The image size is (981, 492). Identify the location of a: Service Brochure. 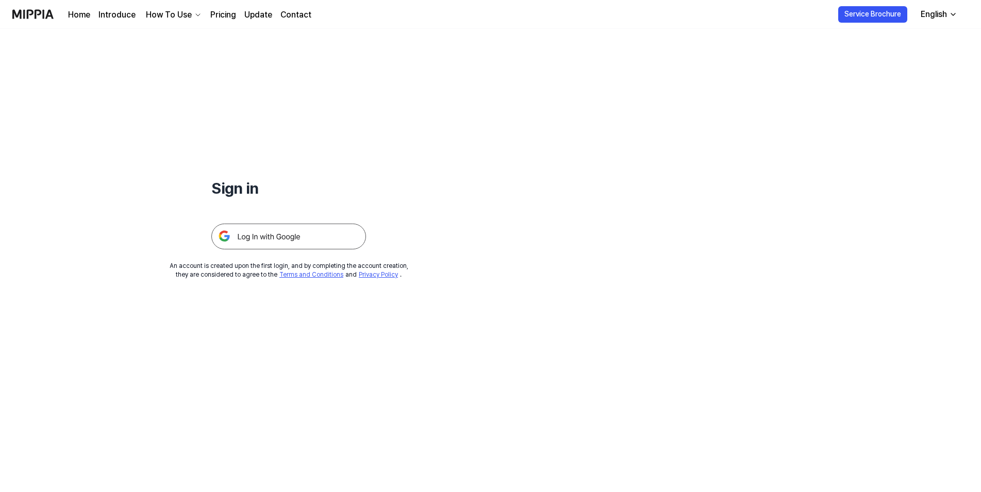
(872, 14).